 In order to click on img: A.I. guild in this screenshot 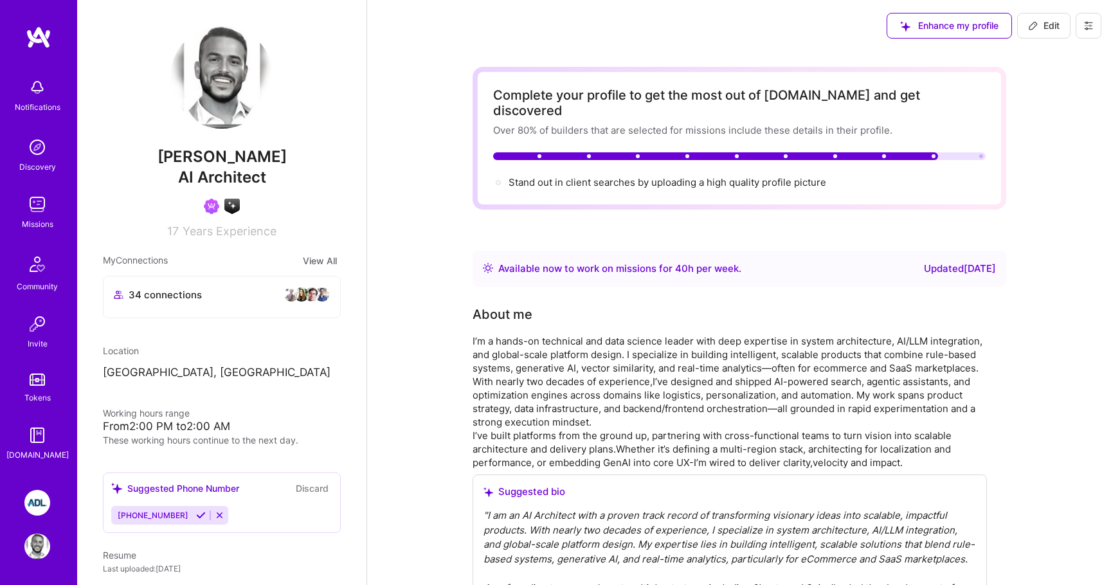, I will do `click(232, 206)`.